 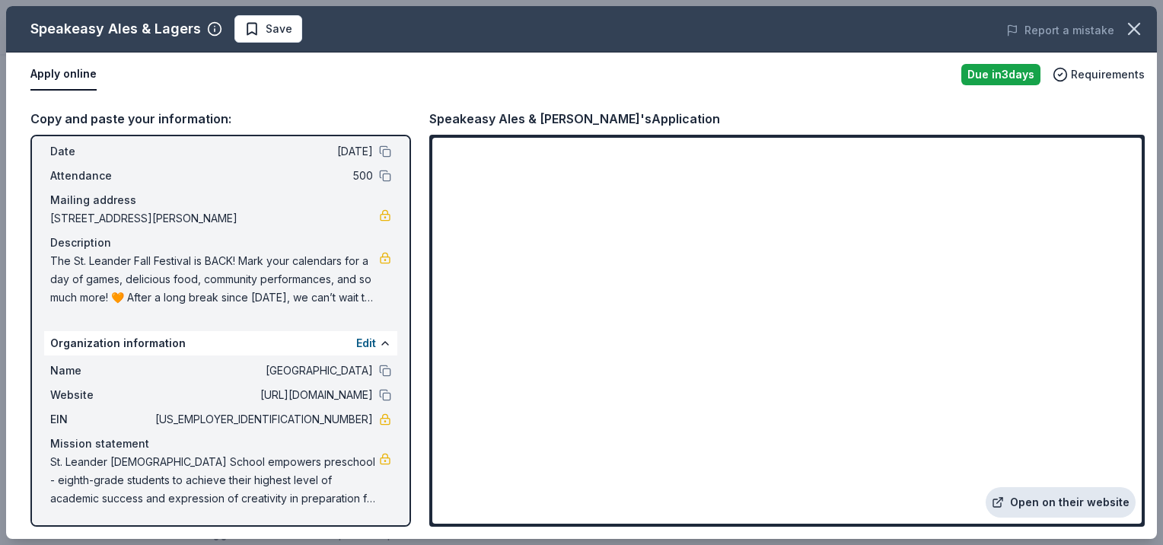 I want to click on span: Attendance, so click(x=101, y=176).